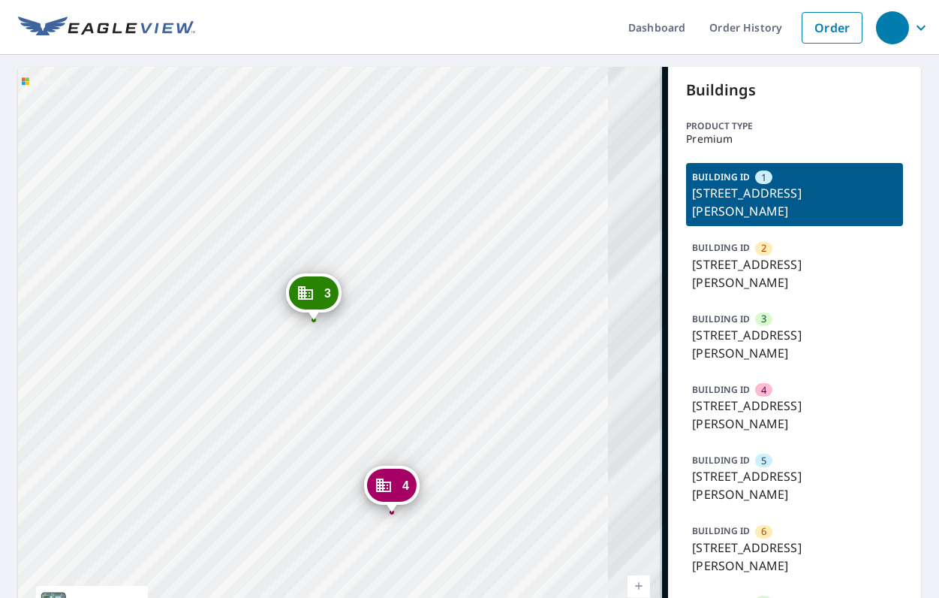 The image size is (939, 598). What do you see at coordinates (794, 139) in the screenshot?
I see `p: Premium` at bounding box center [794, 139].